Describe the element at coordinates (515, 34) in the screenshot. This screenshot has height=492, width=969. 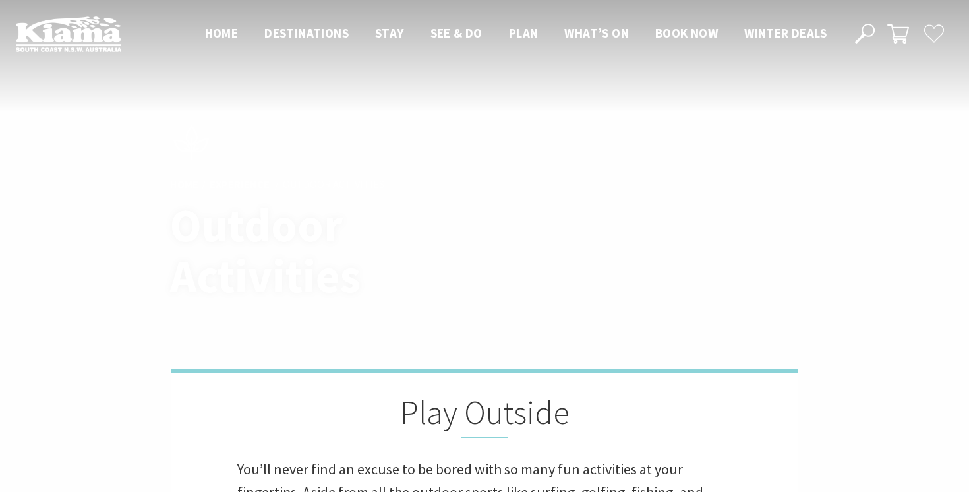
I see `nav: Main Menu` at that location.